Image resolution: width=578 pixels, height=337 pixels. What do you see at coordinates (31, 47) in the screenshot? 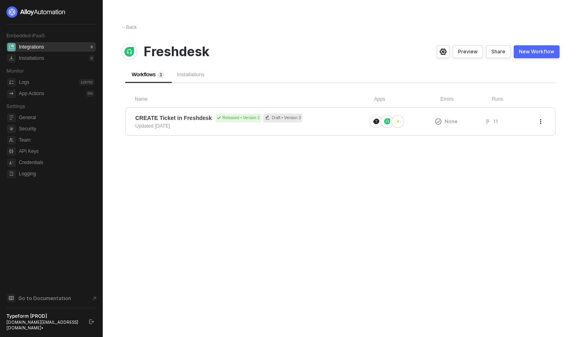
I see `div: Integrations` at bounding box center [31, 47].